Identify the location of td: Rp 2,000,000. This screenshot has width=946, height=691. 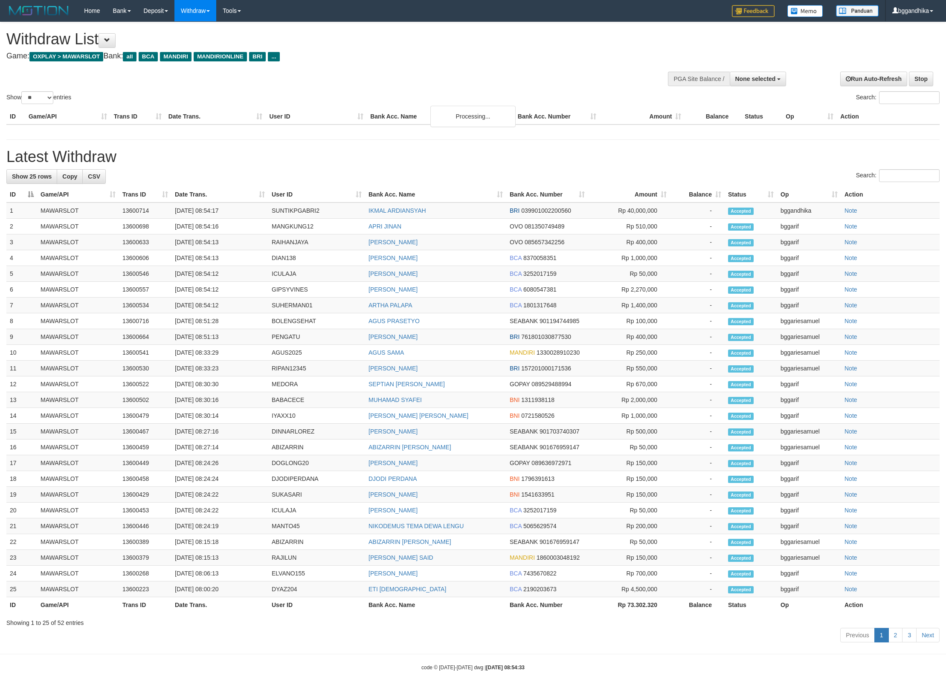
(629, 400).